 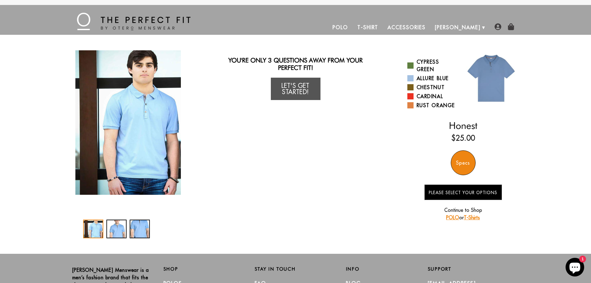 I want to click on h2: Honest, so click(x=463, y=125).